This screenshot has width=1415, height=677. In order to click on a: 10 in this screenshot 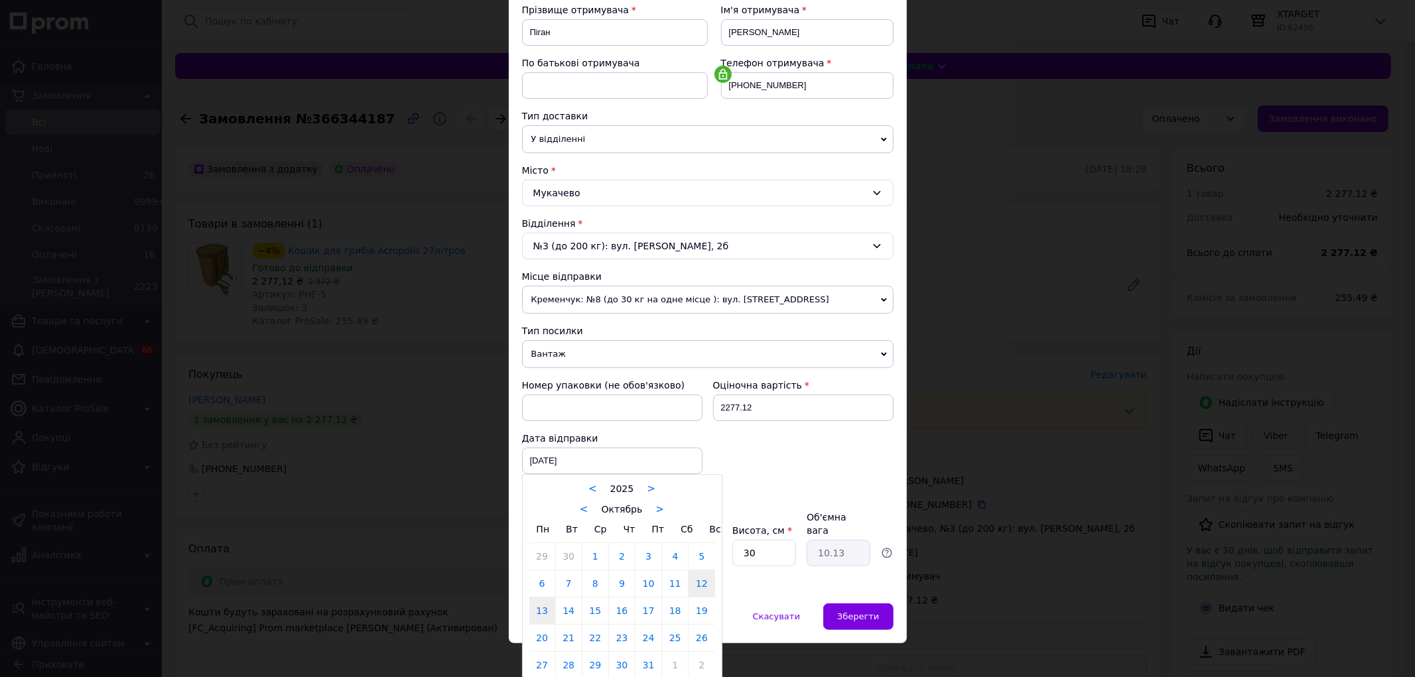, I will do `click(648, 584)`.